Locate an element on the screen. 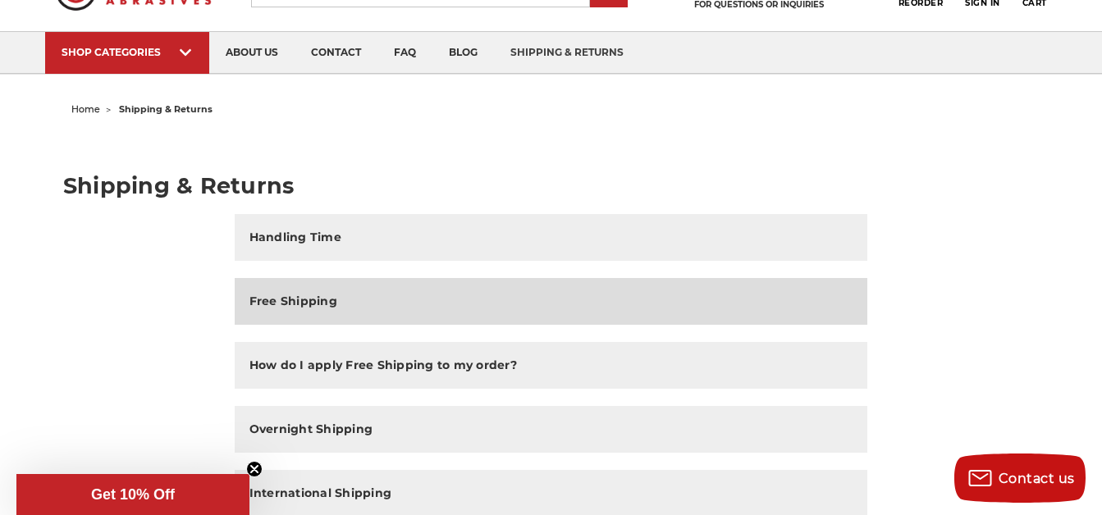 The image size is (1102, 515). span: home is located at coordinates (85, 109).